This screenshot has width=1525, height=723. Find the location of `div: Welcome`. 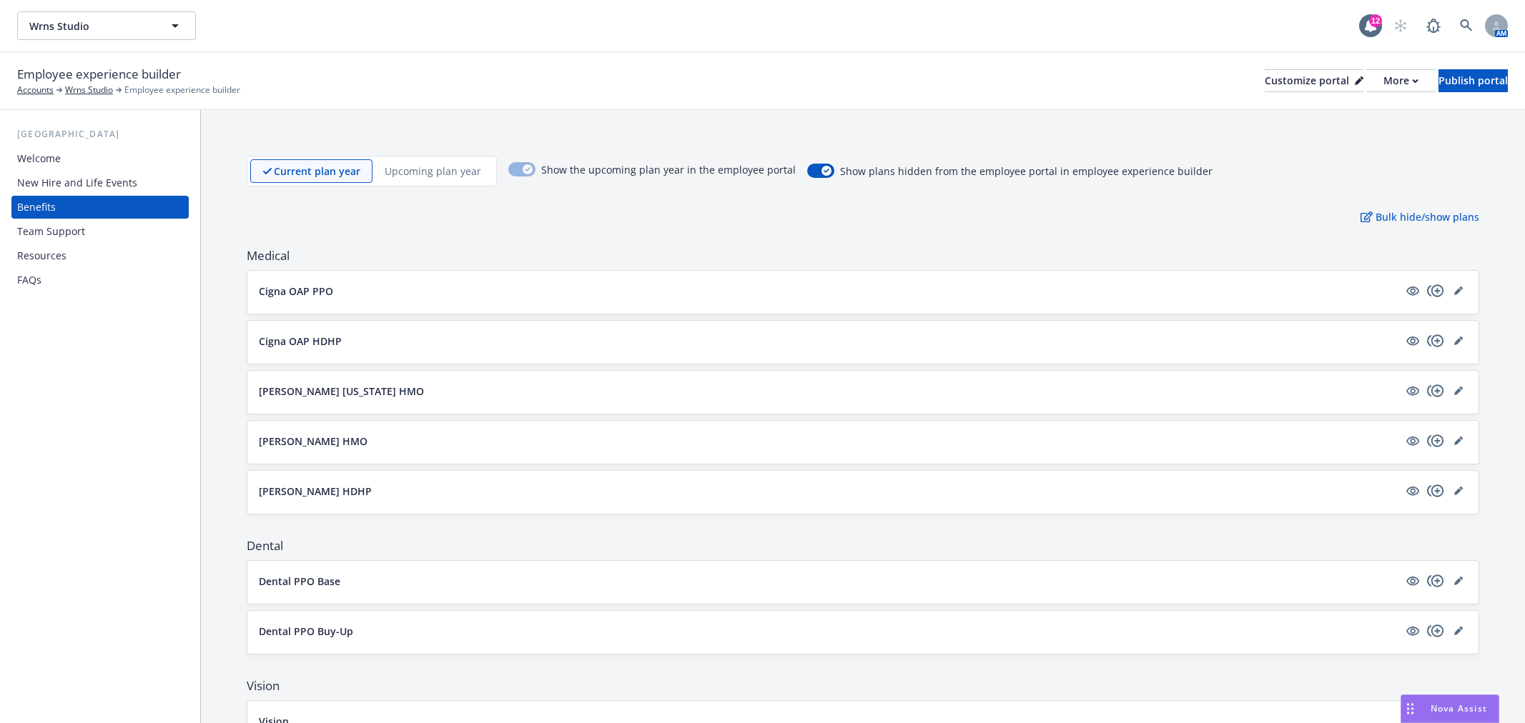

div: Welcome is located at coordinates (39, 159).